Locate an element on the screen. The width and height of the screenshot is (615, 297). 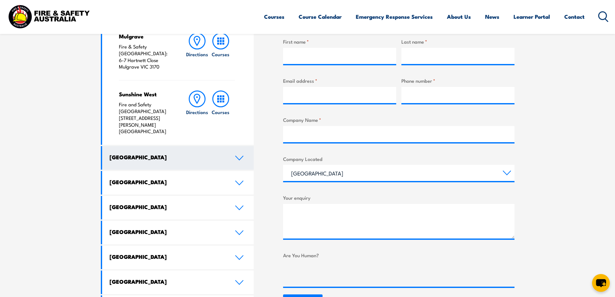
label: Company Located is located at coordinates (399, 159).